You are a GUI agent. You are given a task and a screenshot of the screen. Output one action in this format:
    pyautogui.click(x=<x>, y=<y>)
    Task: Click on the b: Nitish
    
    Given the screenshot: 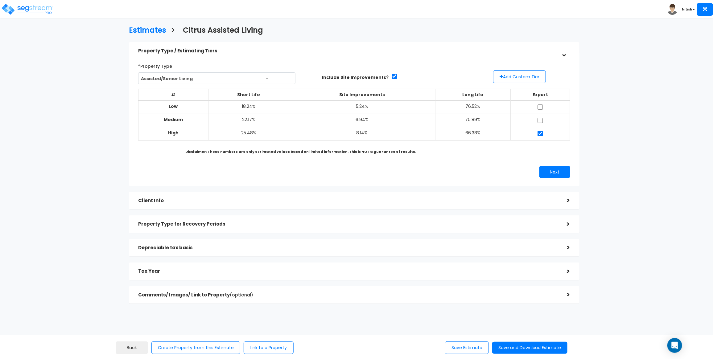 What is the action you would take?
    pyautogui.click(x=687, y=9)
    